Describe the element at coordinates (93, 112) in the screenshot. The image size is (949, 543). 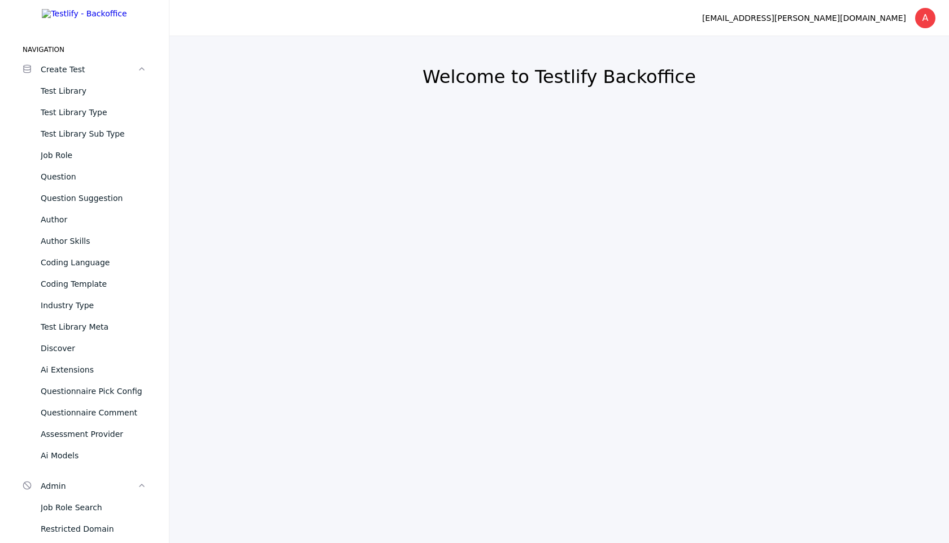
I see `div: Test Library Type` at that location.